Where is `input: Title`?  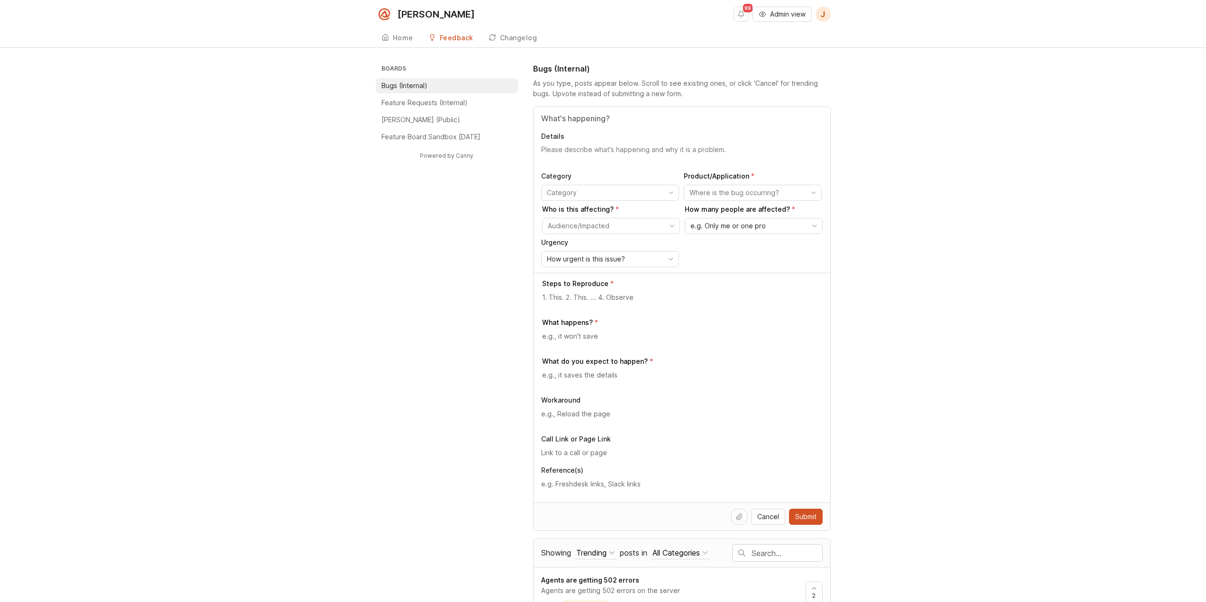
input: Title is located at coordinates (682, 118).